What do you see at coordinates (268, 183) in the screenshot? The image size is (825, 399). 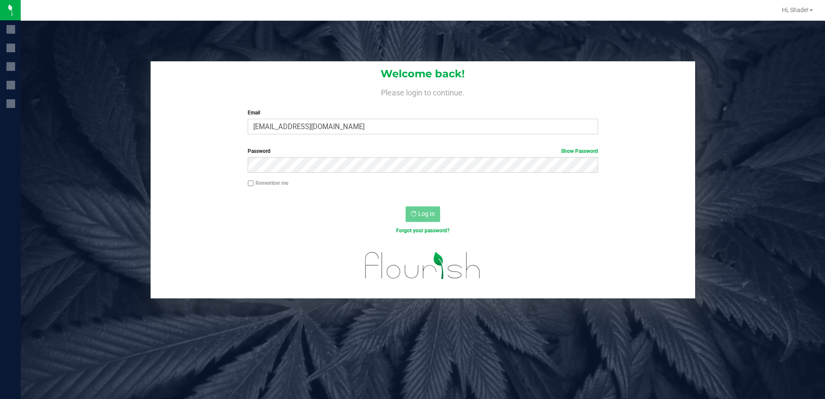 I see `label: Remember me` at bounding box center [268, 183].